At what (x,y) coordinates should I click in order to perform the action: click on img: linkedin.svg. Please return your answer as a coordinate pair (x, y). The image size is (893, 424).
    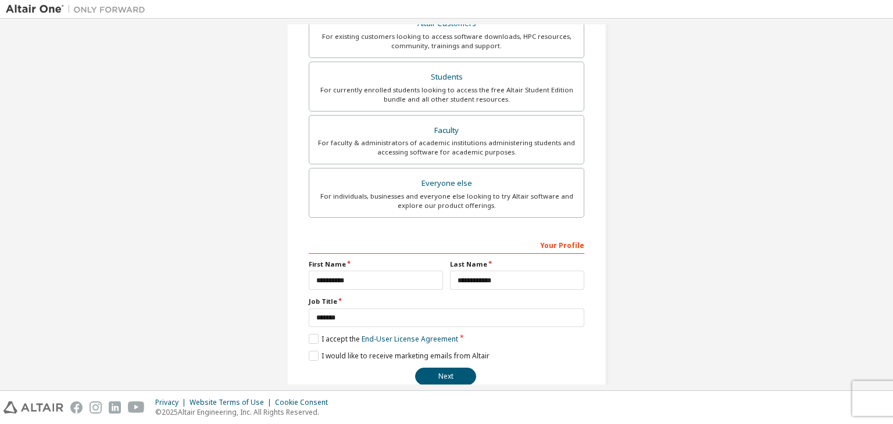
    Looking at the image, I should click on (115, 407).